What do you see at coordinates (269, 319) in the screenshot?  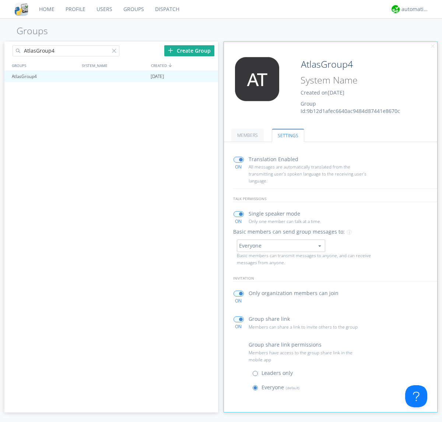 I see `p: Group share link` at bounding box center [269, 319].